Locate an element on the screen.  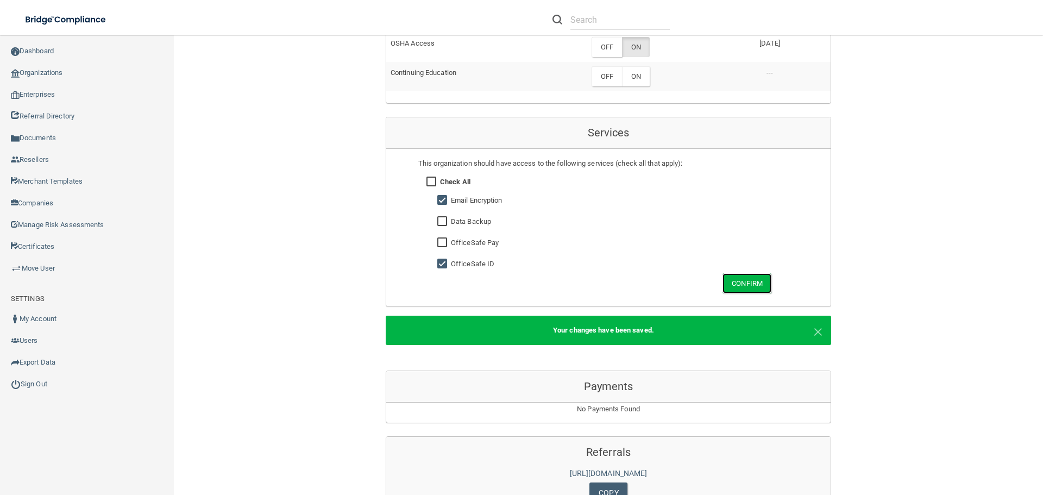
span: Referrals is located at coordinates (609, 452).